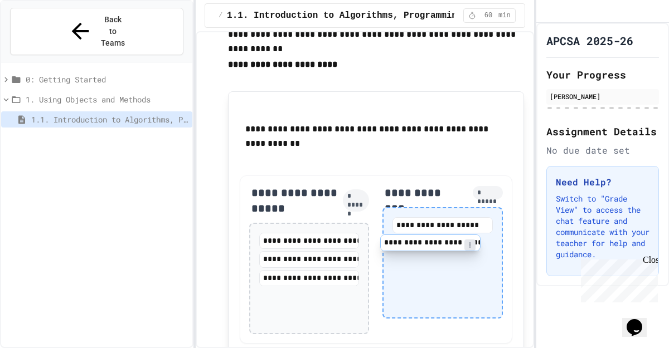 The width and height of the screenshot is (669, 348). Describe the element at coordinates (602, 182) in the screenshot. I see `h3: Need Help?` at that location.